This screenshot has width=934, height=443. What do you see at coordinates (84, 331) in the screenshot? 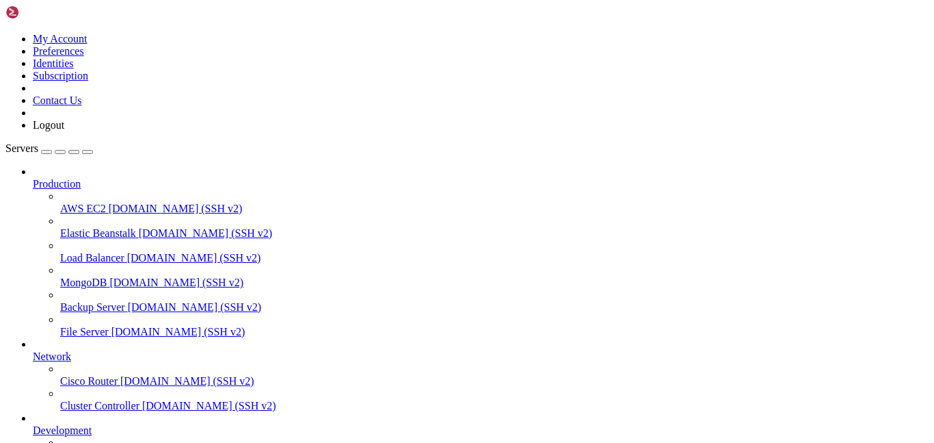
I see `span: File Server` at bounding box center [84, 331].